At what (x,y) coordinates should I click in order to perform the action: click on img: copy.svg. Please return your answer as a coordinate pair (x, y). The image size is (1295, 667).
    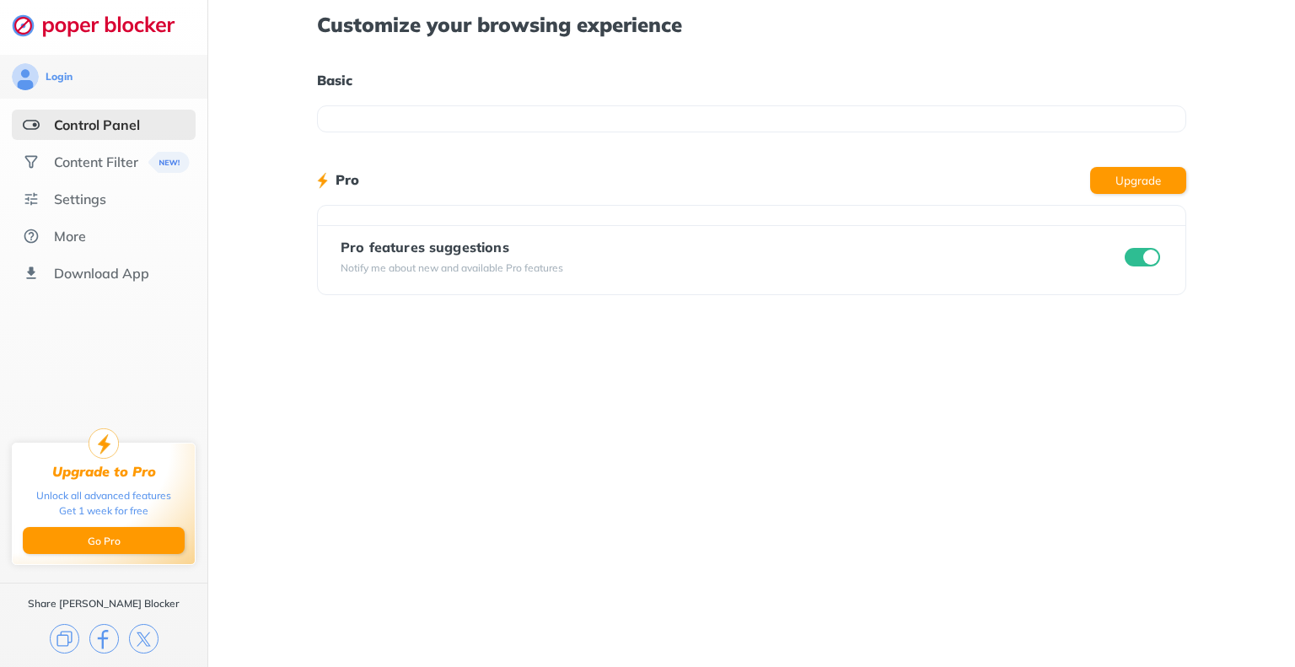
    Looking at the image, I should click on (64, 638).